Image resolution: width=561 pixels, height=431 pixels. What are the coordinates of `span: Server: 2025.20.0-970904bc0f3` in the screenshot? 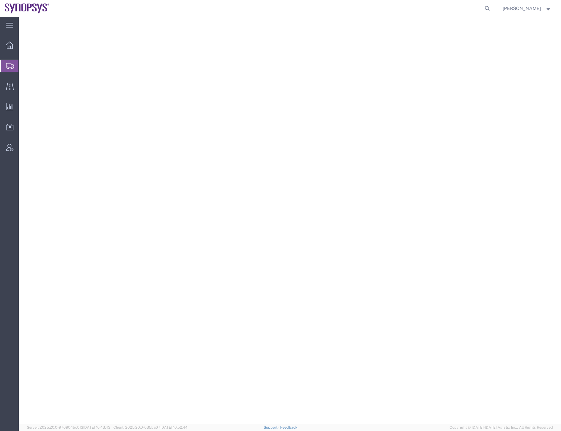 It's located at (68, 428).